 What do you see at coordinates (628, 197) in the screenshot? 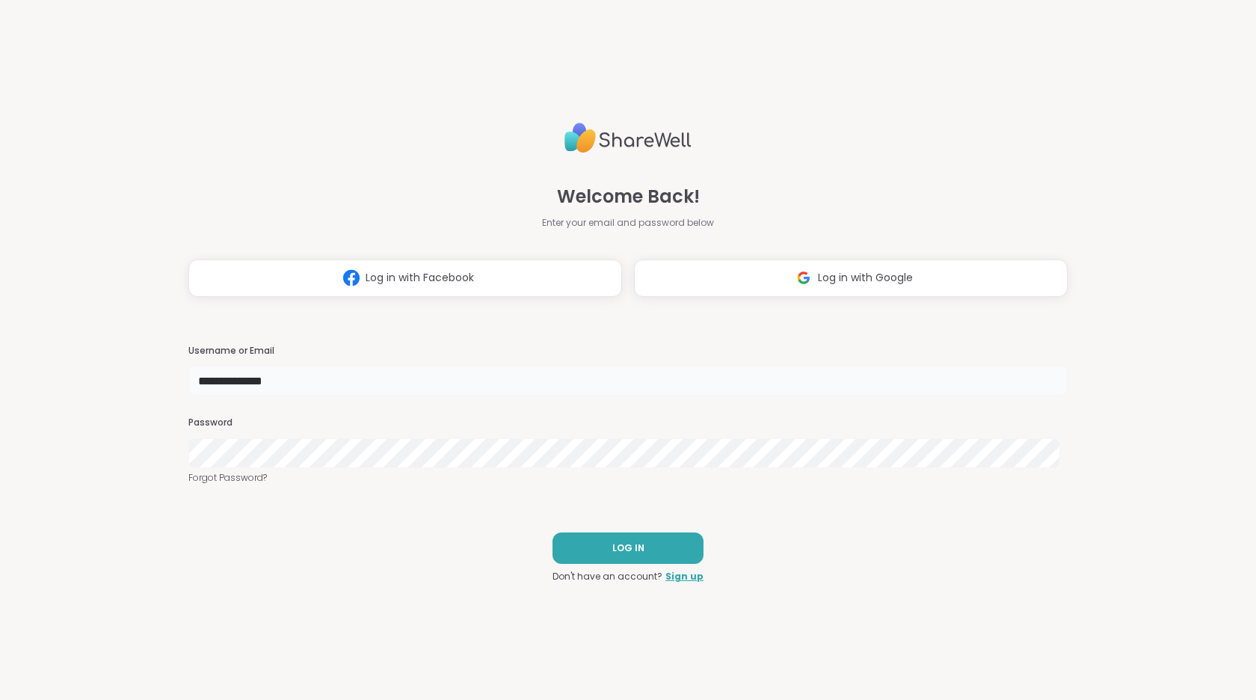
I see `span: Welcome Back!` at bounding box center [628, 197].